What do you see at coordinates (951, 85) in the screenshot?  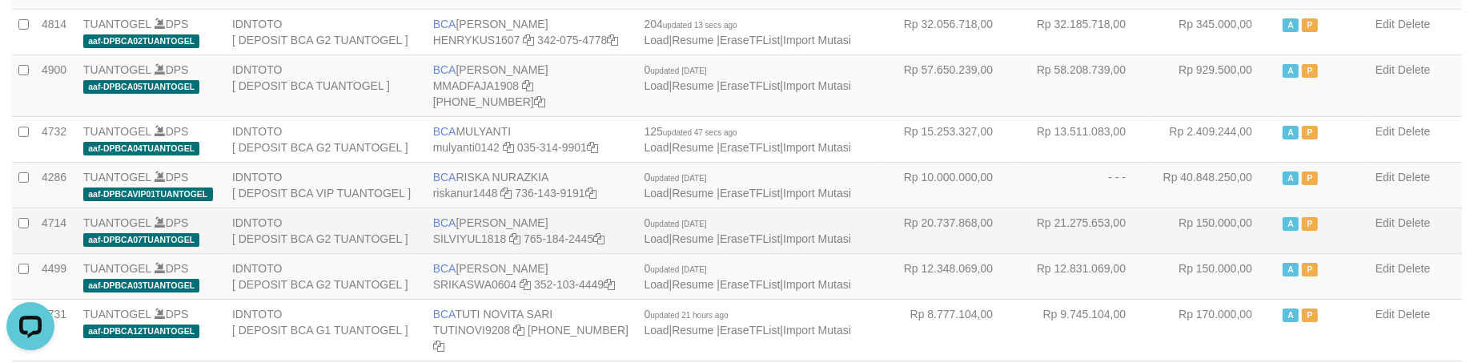 I see `td: Rp 57.650.239,00` at bounding box center [951, 85].